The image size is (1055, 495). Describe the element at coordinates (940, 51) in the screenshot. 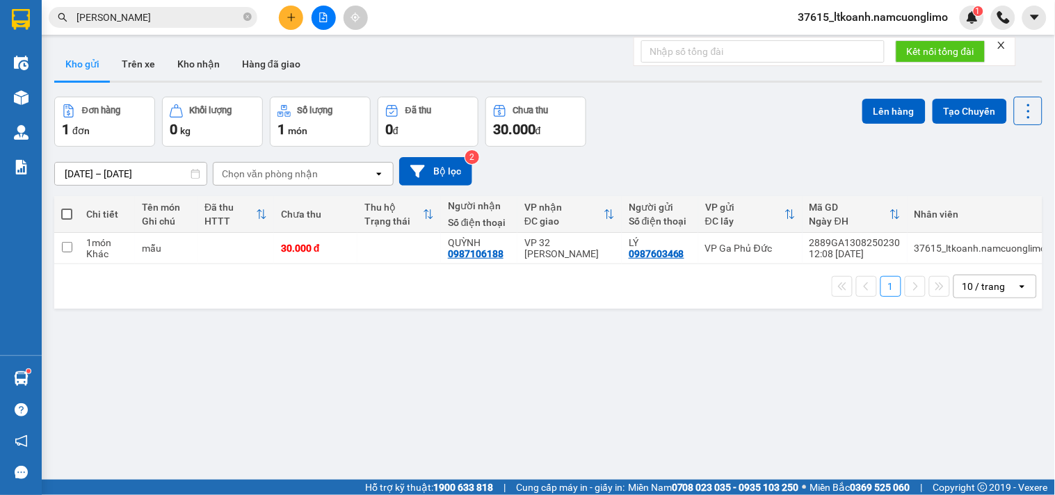

I see `button: Kết nối tổng đài` at that location.